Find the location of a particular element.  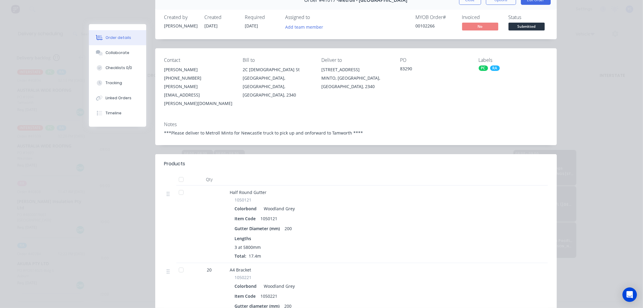

div: Collaborate is located at coordinates (117, 53).